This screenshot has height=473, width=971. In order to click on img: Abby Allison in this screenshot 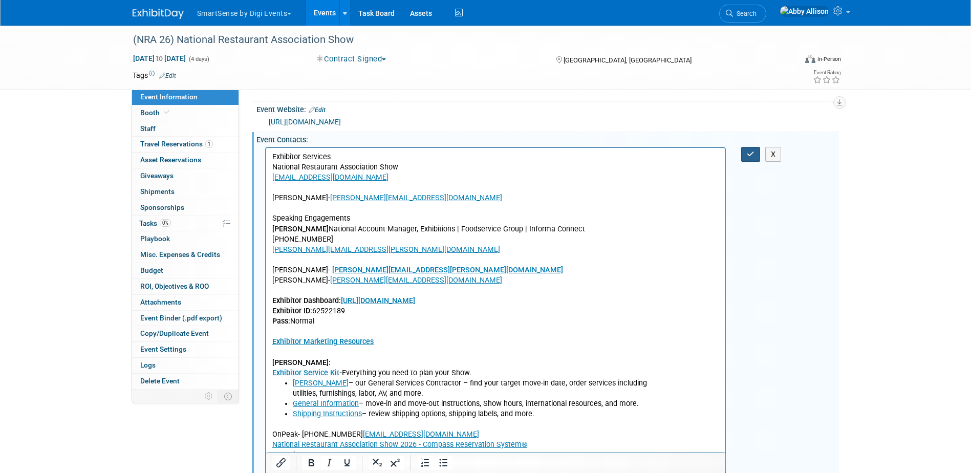, I will do `click(804, 11)`.